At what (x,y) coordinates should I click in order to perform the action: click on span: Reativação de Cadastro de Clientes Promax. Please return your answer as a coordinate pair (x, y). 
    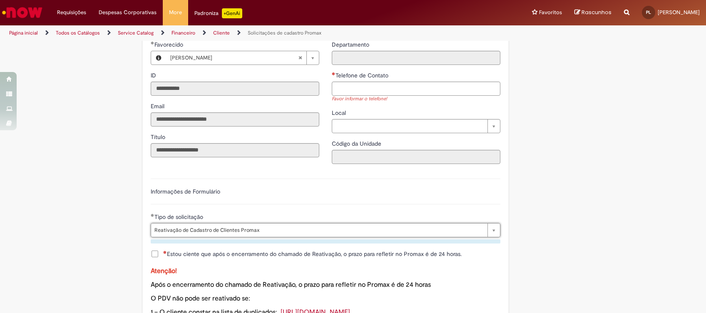
    Looking at the image, I should click on (319, 230).